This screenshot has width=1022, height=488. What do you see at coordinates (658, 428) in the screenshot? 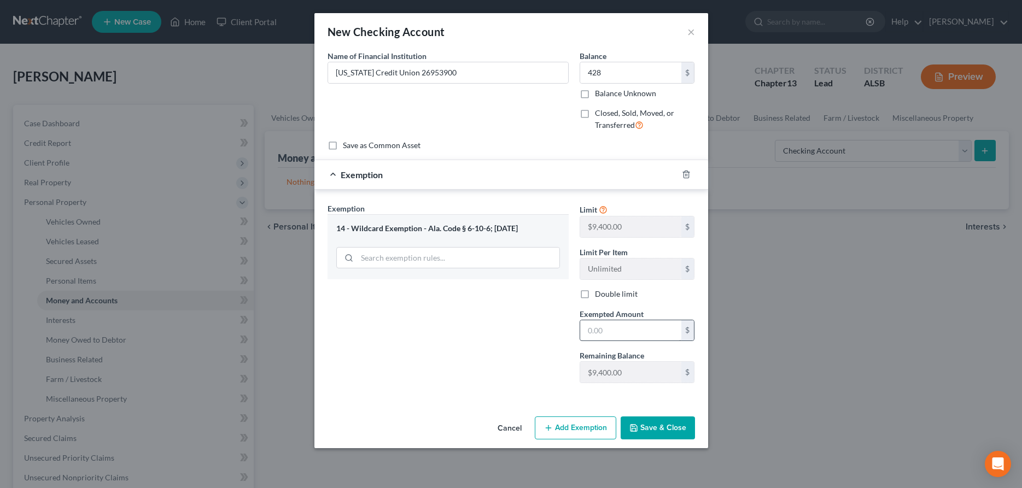
I see `button: Save & Close` at bounding box center [658, 428].